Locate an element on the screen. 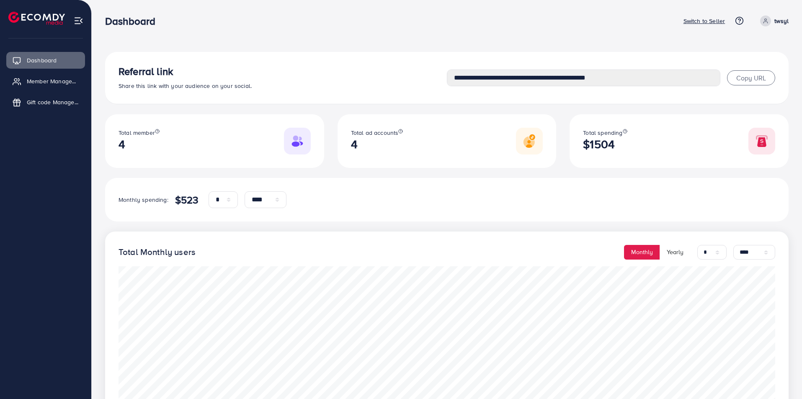 Image resolution: width=802 pixels, height=399 pixels. a: Member Management is located at coordinates (46, 81).